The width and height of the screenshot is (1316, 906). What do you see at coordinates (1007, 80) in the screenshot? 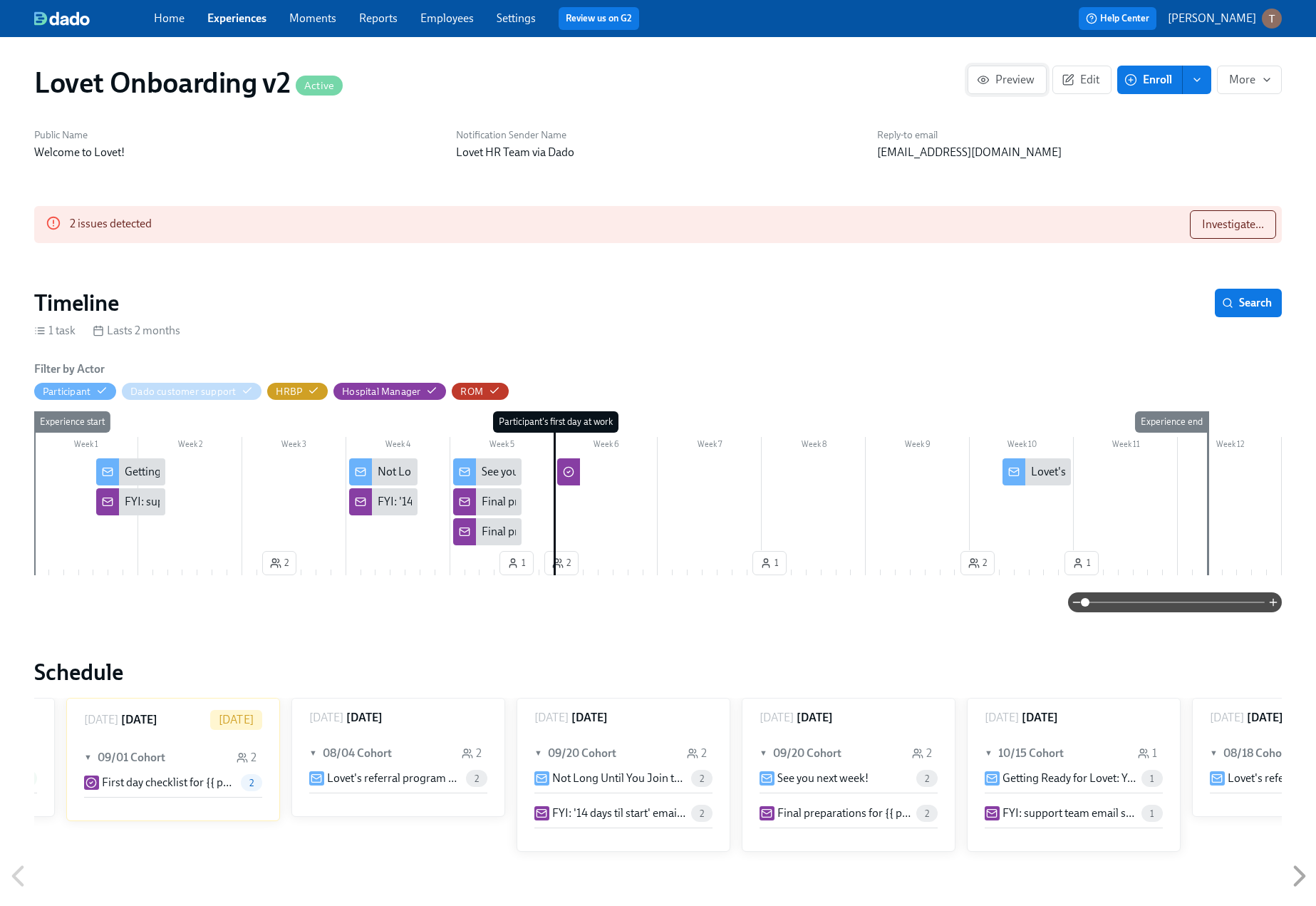
I see `button: Preview` at bounding box center [1007, 80].